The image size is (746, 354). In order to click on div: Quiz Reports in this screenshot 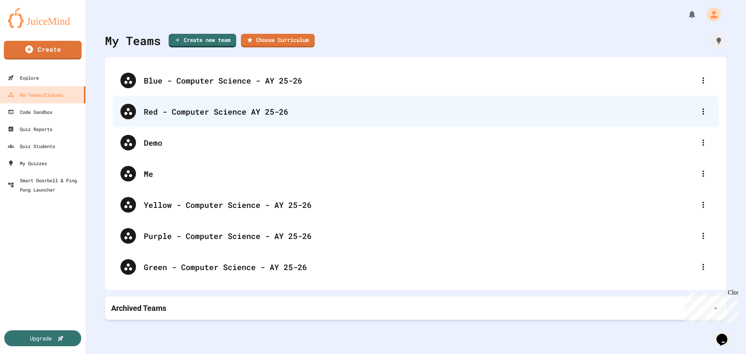, I will do `click(30, 129)`.